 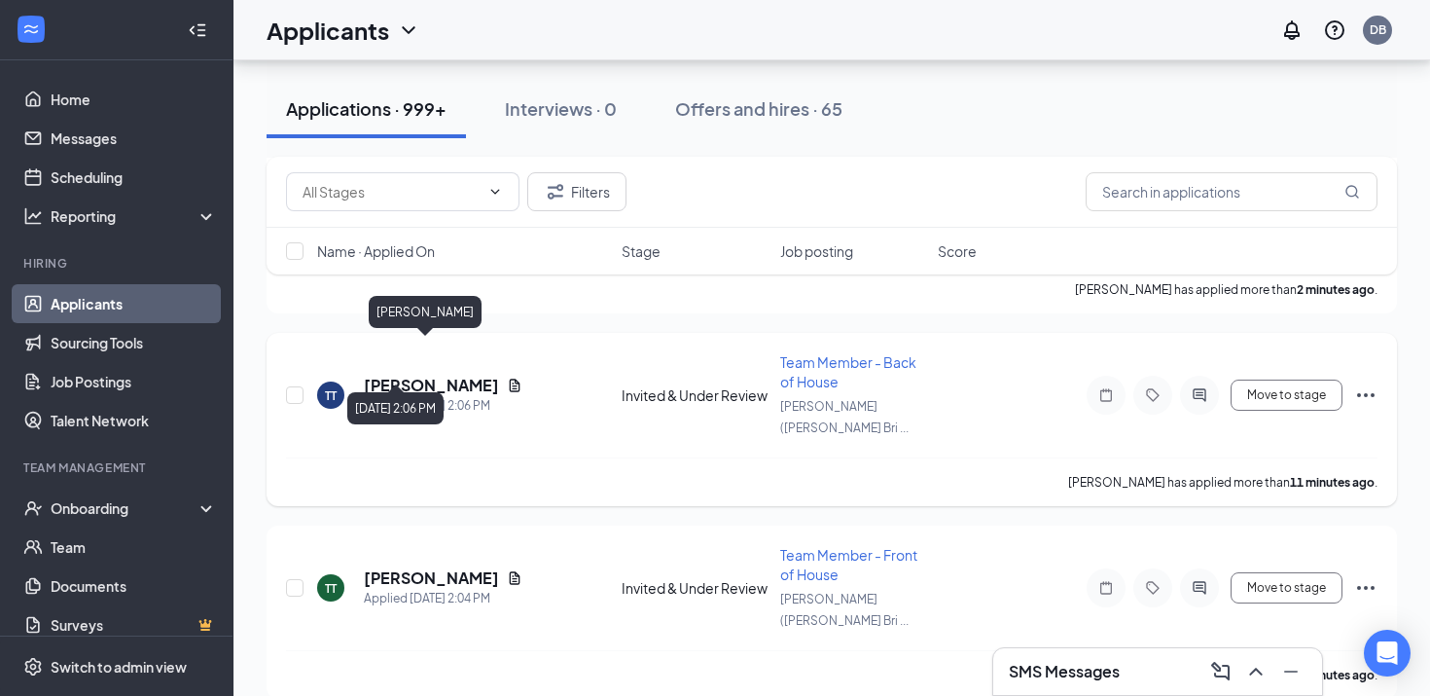 What do you see at coordinates (126, 508) in the screenshot?
I see `div: Onboarding` at bounding box center [126, 508].